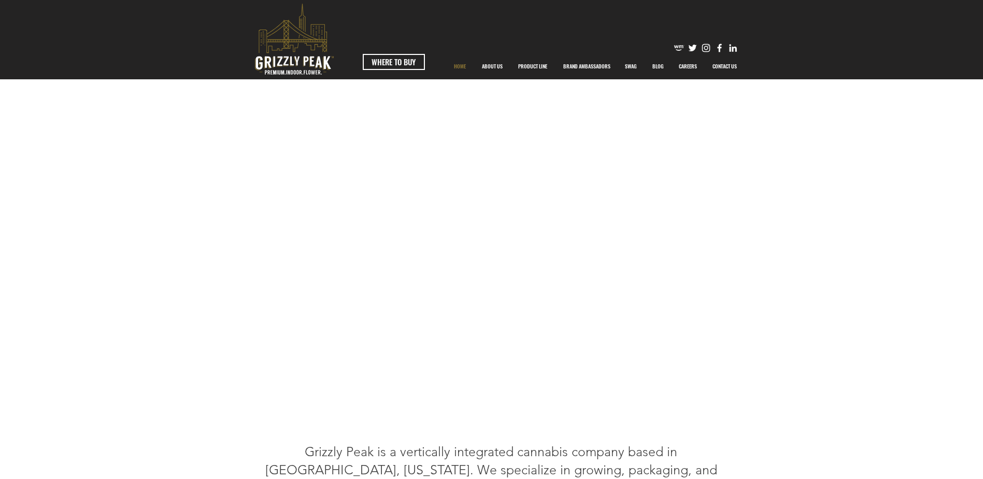 The width and height of the screenshot is (983, 479). I want to click on p: CAREERS, so click(688, 66).